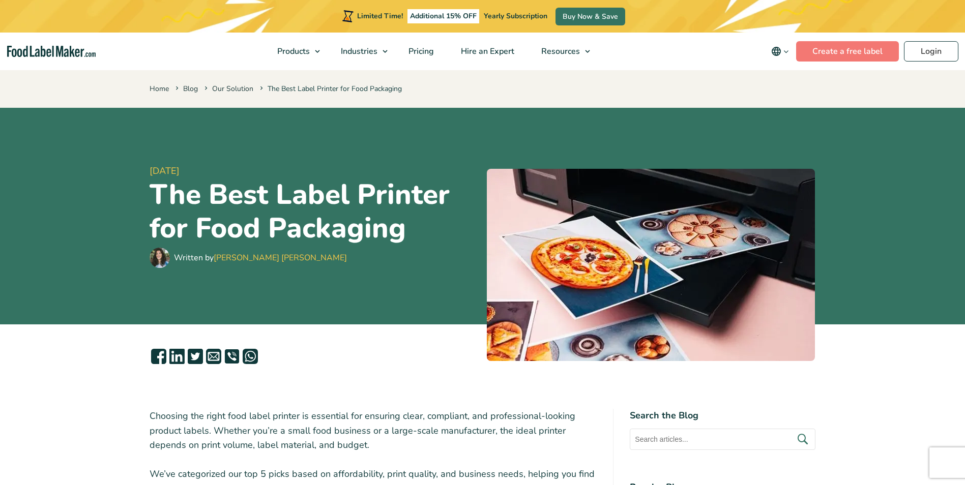  I want to click on a: Resources, so click(562, 51).